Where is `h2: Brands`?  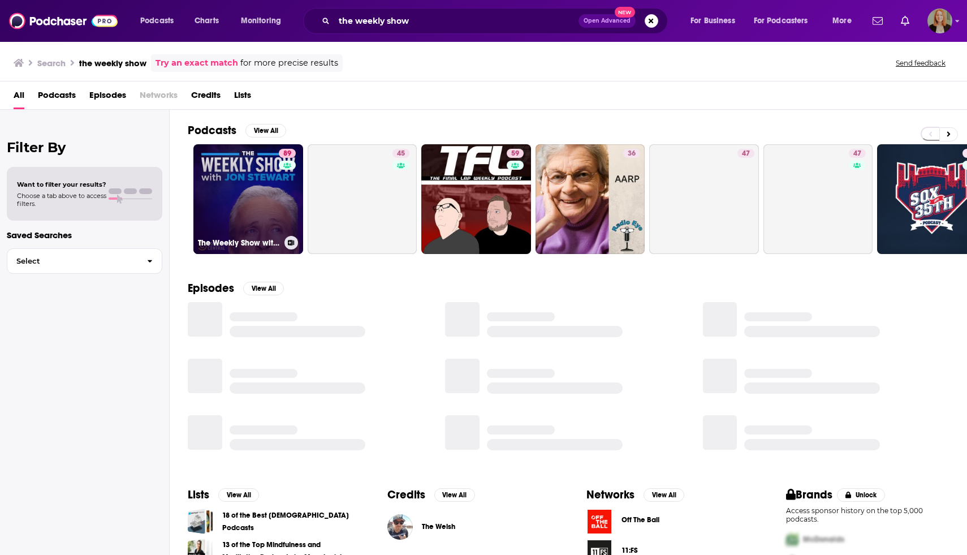
h2: Brands is located at coordinates (809, 494).